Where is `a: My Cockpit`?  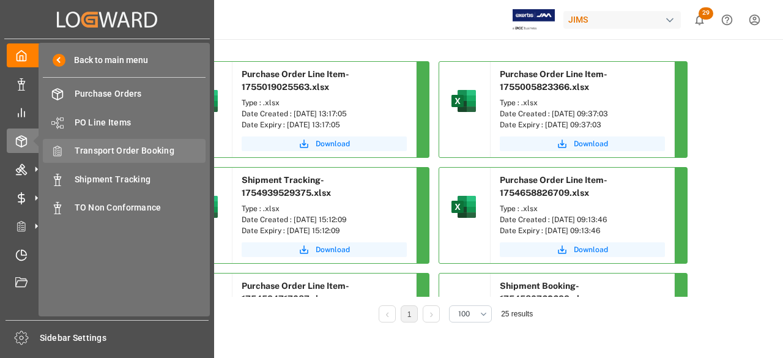
a: My Cockpit is located at coordinates (107, 55).